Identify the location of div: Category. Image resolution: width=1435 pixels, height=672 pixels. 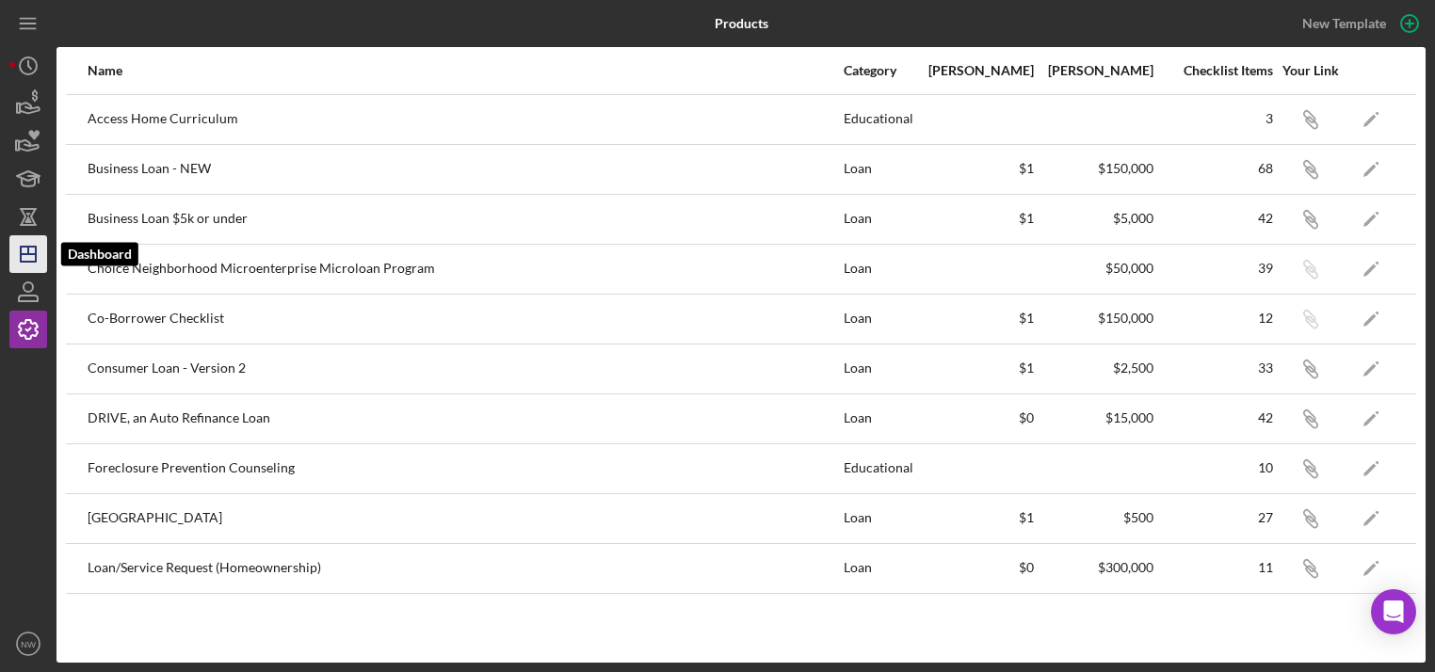
(879, 71).